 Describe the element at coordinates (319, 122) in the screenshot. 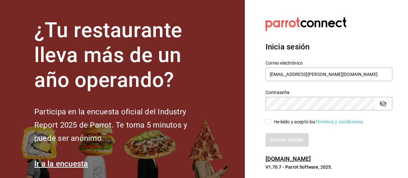

I see `div: He leído y acepto los` at that location.